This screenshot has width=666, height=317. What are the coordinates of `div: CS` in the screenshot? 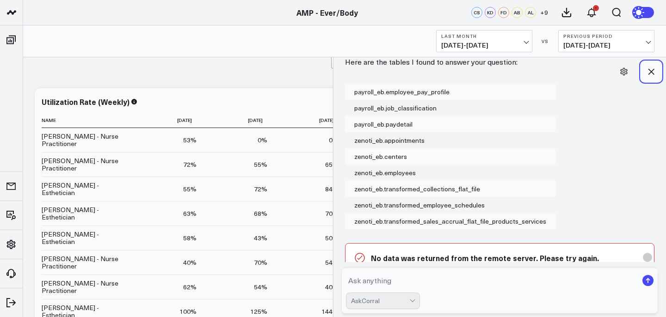 It's located at (477, 12).